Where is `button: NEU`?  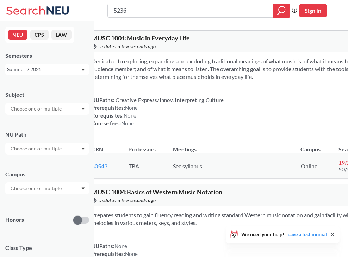 button: NEU is located at coordinates (18, 35).